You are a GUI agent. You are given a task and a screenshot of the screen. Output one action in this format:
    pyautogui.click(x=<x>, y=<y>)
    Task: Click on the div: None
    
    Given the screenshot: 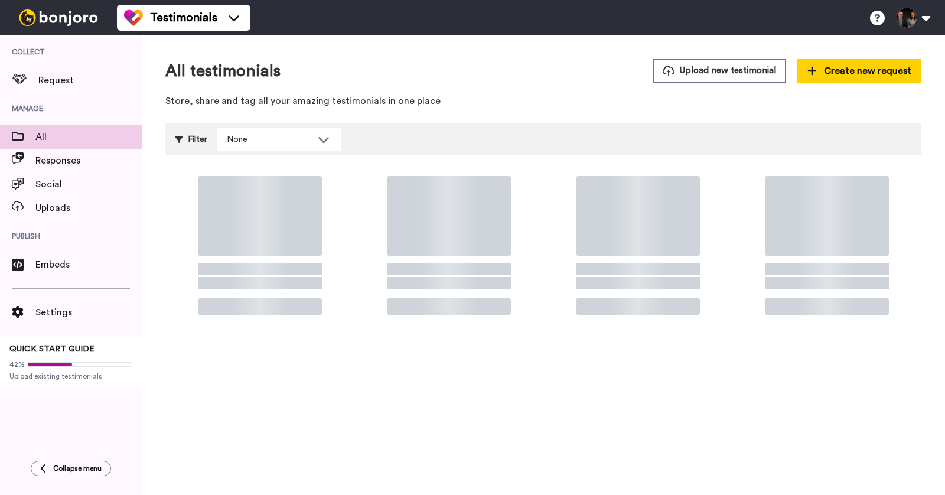 What is the action you would take?
    pyautogui.click(x=269, y=139)
    